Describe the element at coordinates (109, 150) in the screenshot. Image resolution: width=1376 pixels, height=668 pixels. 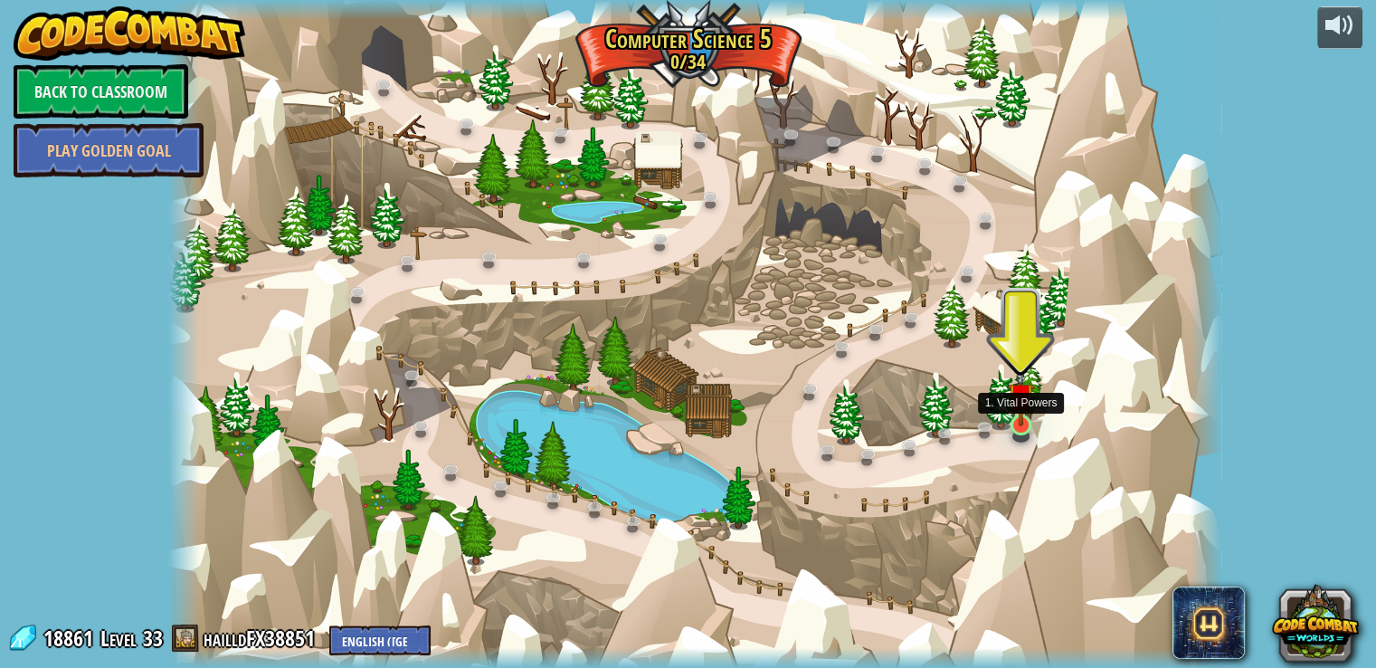
I see `a: Play Golden Goal` at that location.